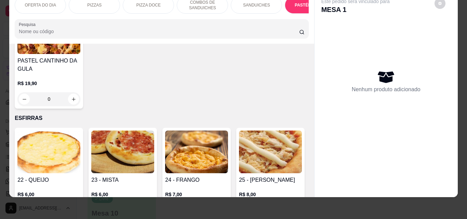 This screenshot has width=467, height=219. What do you see at coordinates (386, 90) in the screenshot?
I see `p: Nenhum produto adicionado` at bounding box center [386, 90].